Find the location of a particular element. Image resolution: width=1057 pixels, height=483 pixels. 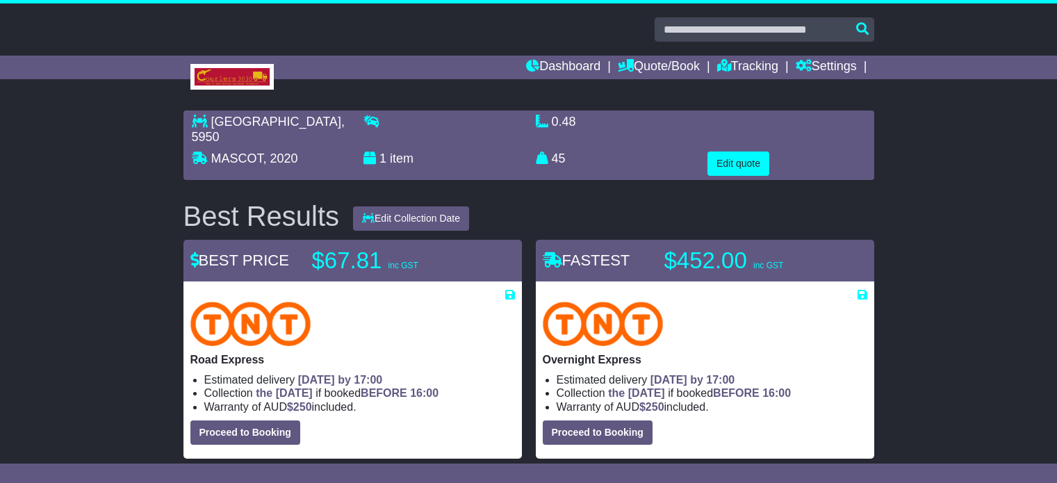

img: TNT Domestic: Road Express is located at coordinates (251, 324).